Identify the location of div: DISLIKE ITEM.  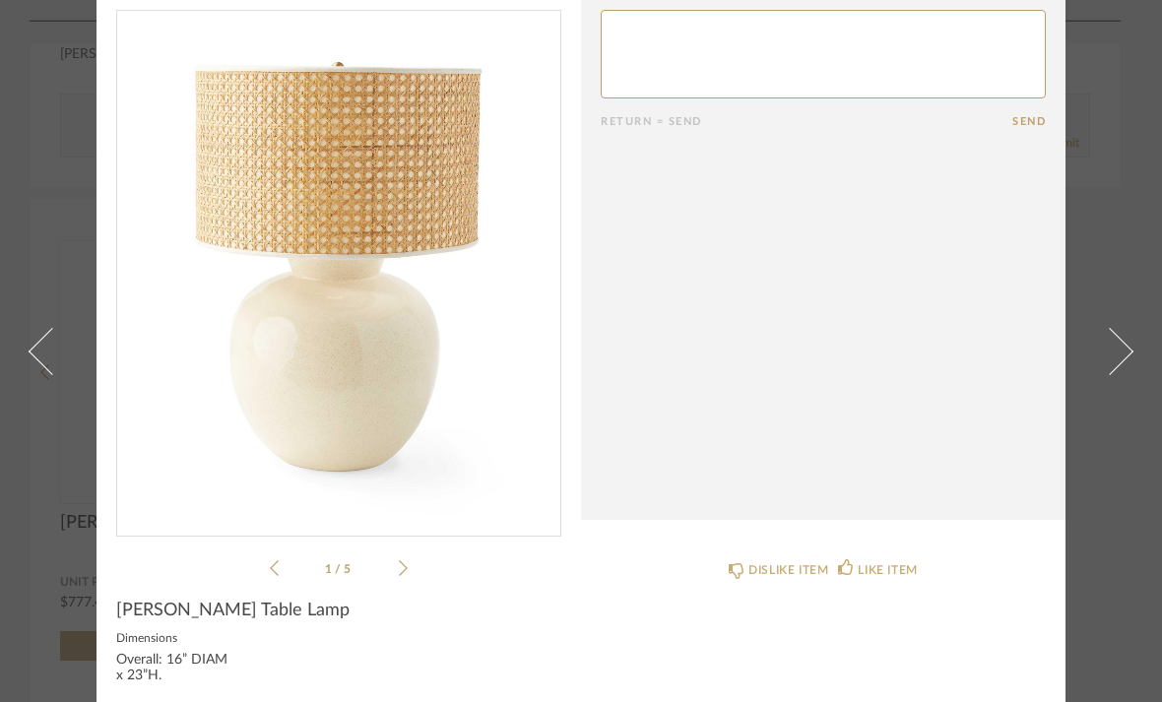
(788, 570).